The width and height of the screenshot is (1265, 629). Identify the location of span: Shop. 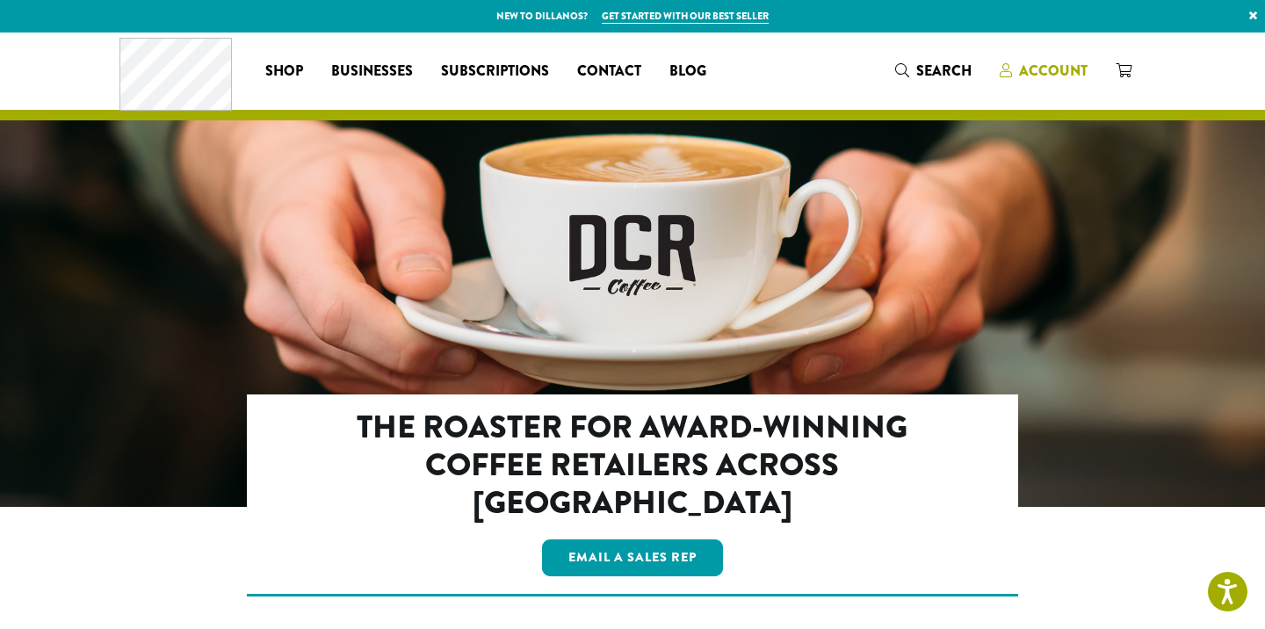
(284, 71).